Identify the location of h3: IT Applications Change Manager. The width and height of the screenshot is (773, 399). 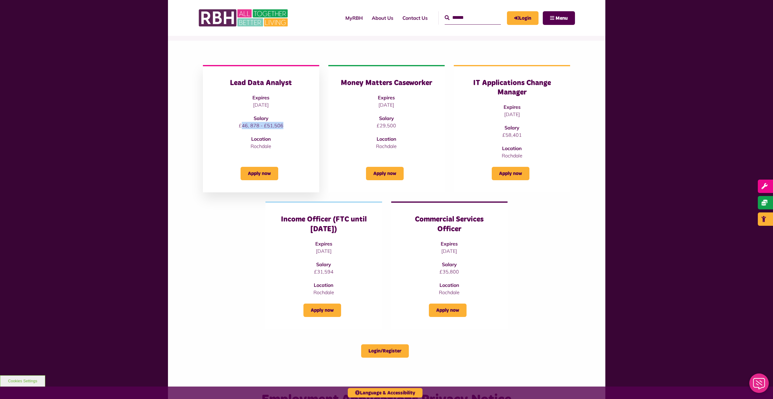
(512, 88).